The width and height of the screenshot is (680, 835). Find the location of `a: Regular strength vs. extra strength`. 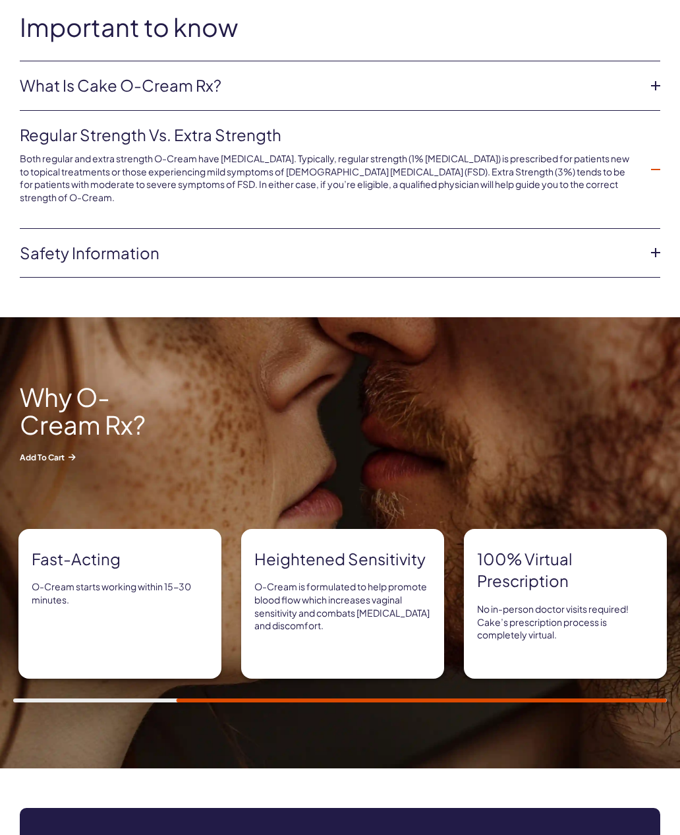

a: Regular strength vs. extra strength is located at coordinates (330, 135).